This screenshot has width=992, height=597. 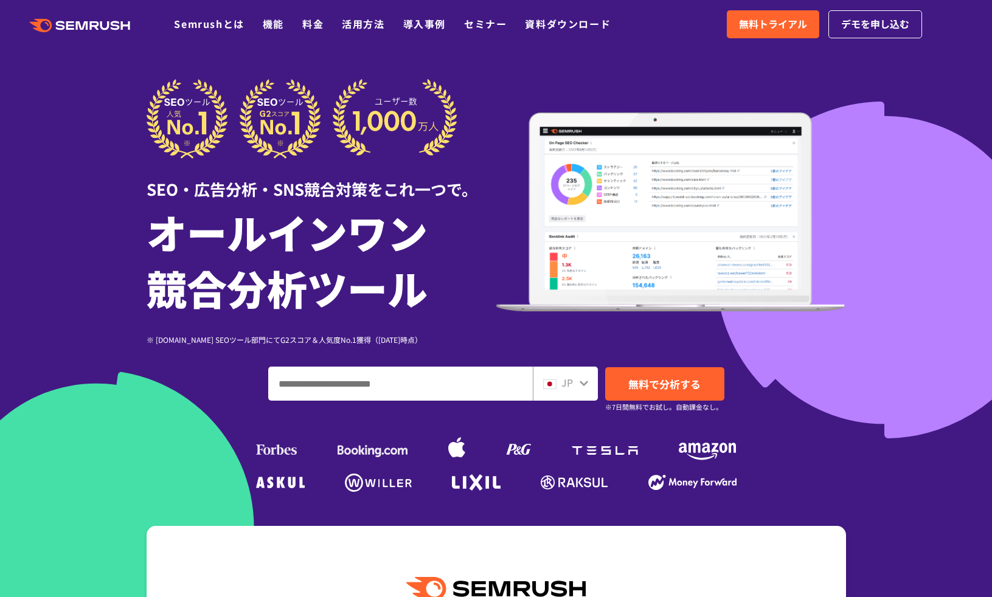 What do you see at coordinates (400, 384) in the screenshot?
I see `input: ドメイン、キーワードまたはURLを入力してください` at bounding box center [400, 384].